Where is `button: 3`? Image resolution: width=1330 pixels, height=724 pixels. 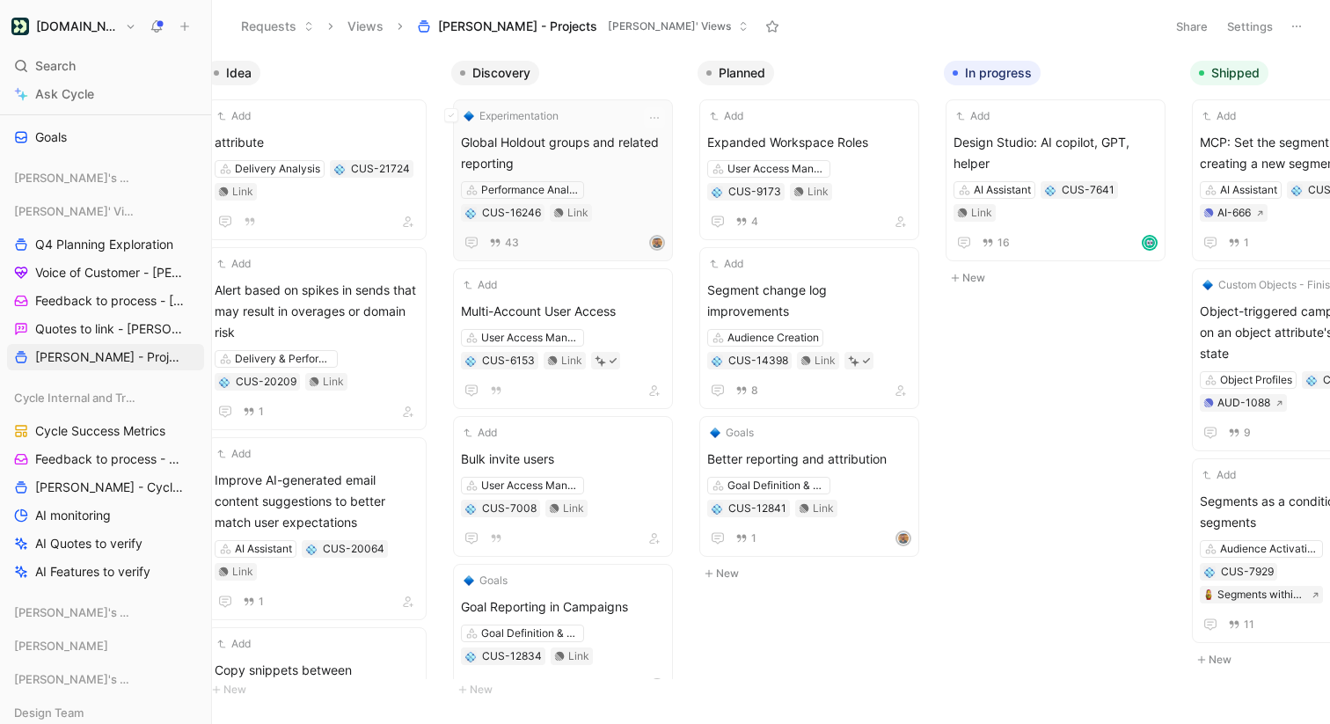 button: 3 is located at coordinates (501, 686).